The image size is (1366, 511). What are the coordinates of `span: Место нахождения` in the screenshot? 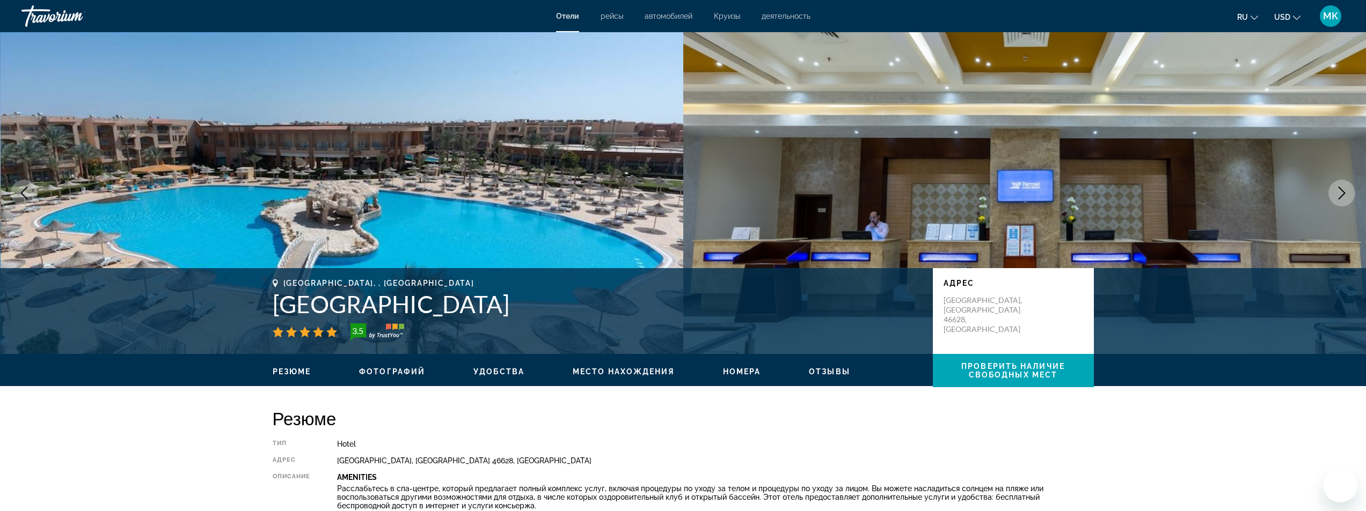 It's located at (624, 372).